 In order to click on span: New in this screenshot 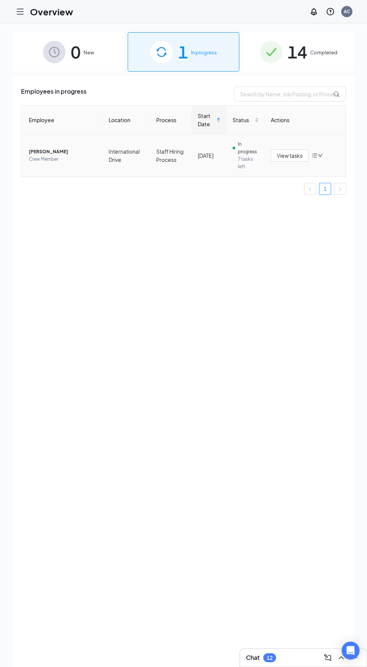, I will do `click(89, 52)`.